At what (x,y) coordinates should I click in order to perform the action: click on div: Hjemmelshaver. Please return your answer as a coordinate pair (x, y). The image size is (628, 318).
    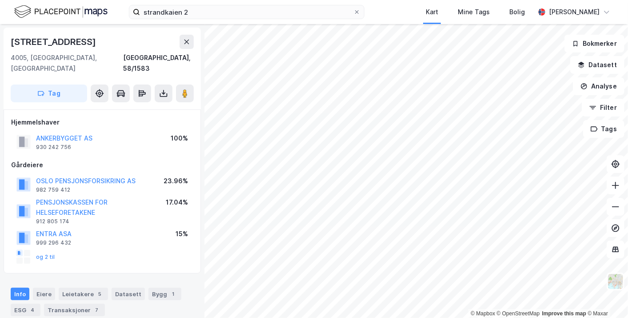
    Looking at the image, I should click on (102, 122).